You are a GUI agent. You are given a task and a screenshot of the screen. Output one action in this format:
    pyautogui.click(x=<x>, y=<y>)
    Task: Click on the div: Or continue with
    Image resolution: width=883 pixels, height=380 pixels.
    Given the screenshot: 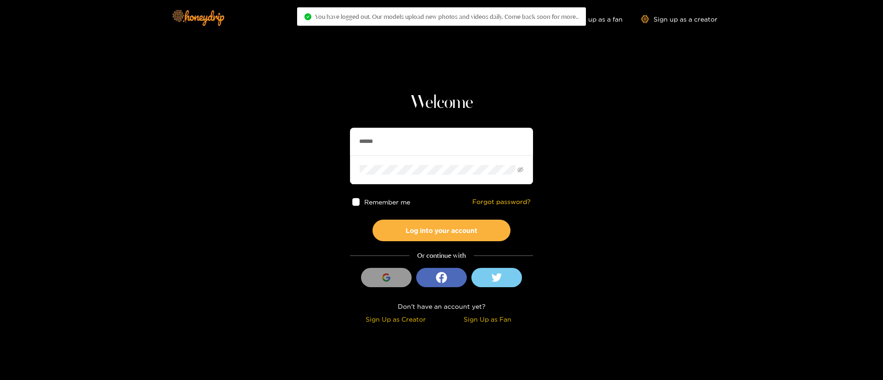 What is the action you would take?
    pyautogui.click(x=441, y=256)
    